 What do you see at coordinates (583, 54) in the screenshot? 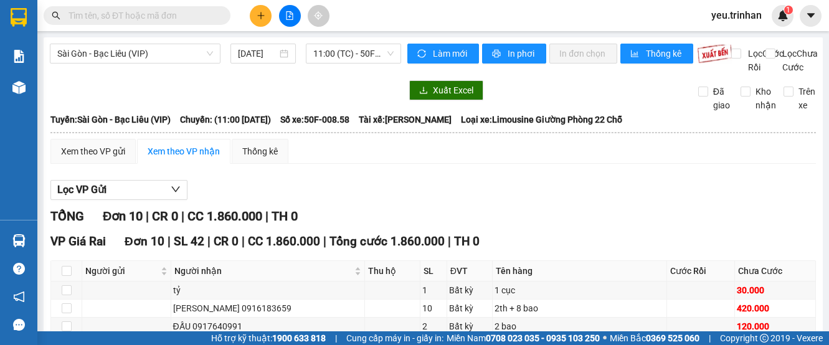
I see `button: In đơn chọn` at bounding box center [583, 54].